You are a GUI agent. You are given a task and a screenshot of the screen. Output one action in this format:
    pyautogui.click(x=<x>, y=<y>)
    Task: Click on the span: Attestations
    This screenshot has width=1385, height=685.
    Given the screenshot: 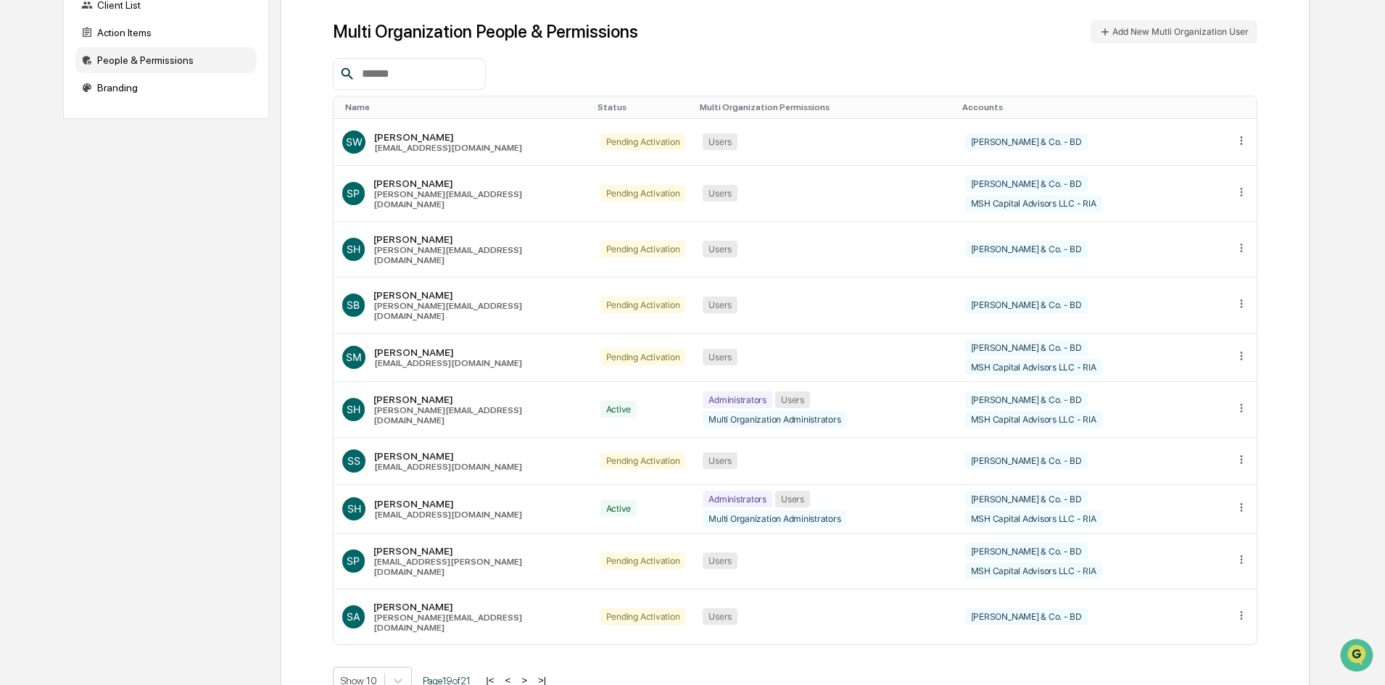 What is the action you would take?
    pyautogui.click(x=149, y=190)
    